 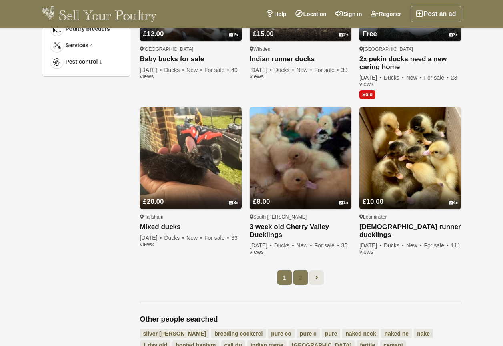 I want to click on span: £12.00, so click(x=154, y=34).